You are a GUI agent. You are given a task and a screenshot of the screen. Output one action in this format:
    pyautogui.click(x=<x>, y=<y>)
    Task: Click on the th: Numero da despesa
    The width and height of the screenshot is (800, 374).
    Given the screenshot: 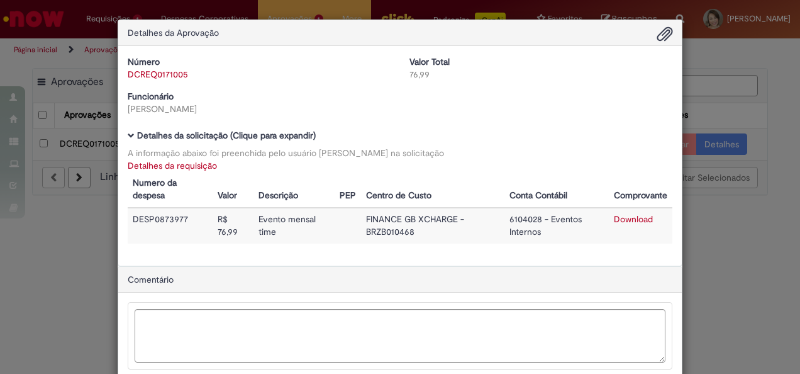 What is the action you would take?
    pyautogui.click(x=170, y=189)
    